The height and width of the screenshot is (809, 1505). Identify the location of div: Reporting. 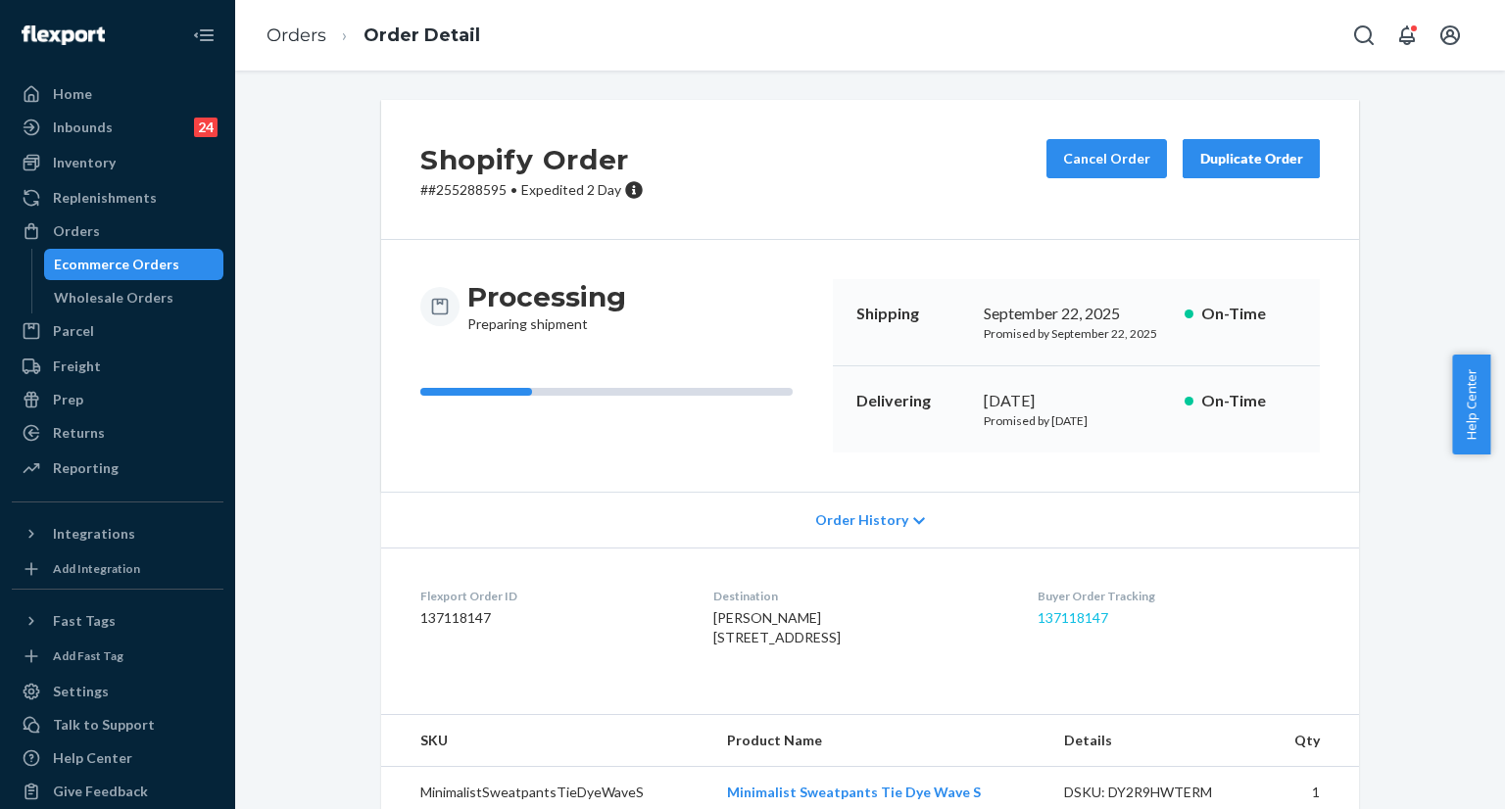
(85, 468).